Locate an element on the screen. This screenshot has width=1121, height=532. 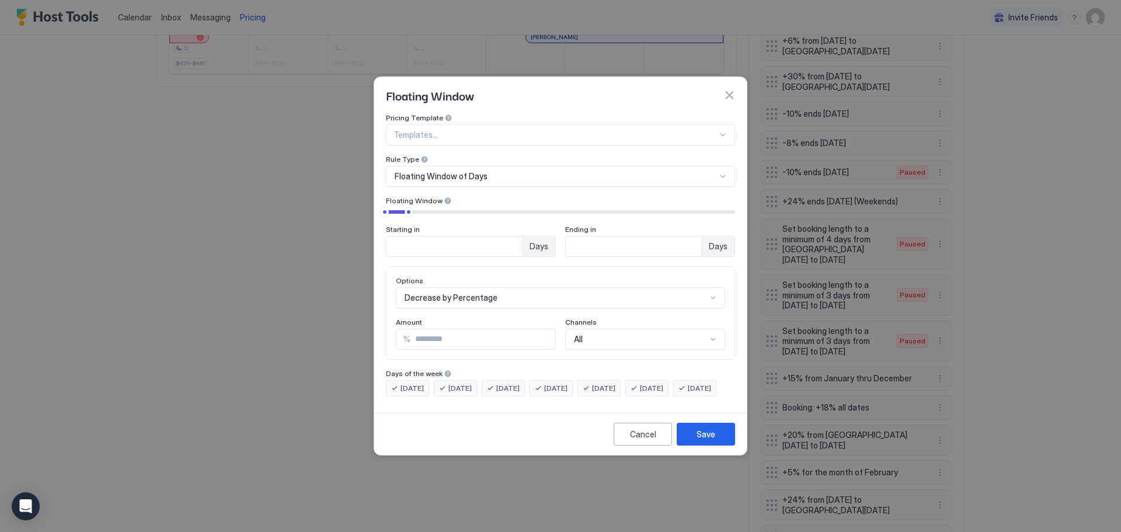
span: Ending in is located at coordinates (580, 229).